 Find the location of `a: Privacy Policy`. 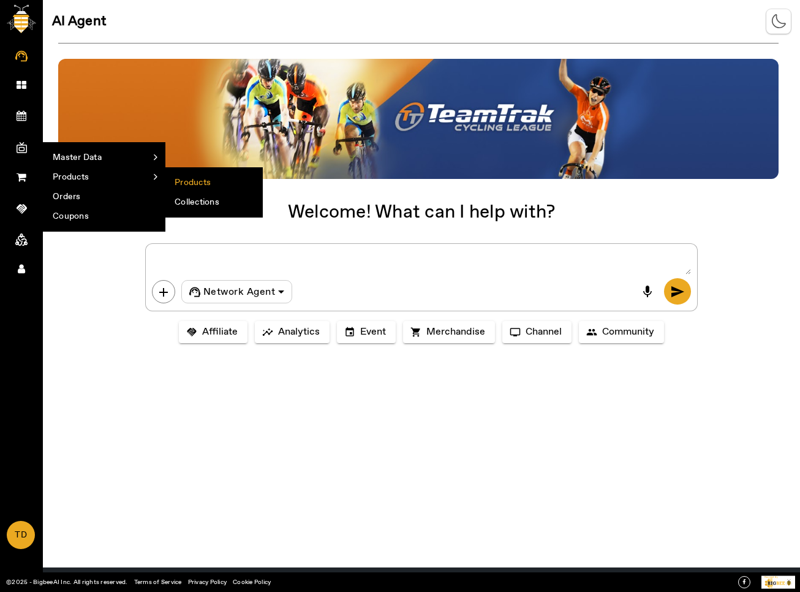

a: Privacy Policy is located at coordinates (208, 582).